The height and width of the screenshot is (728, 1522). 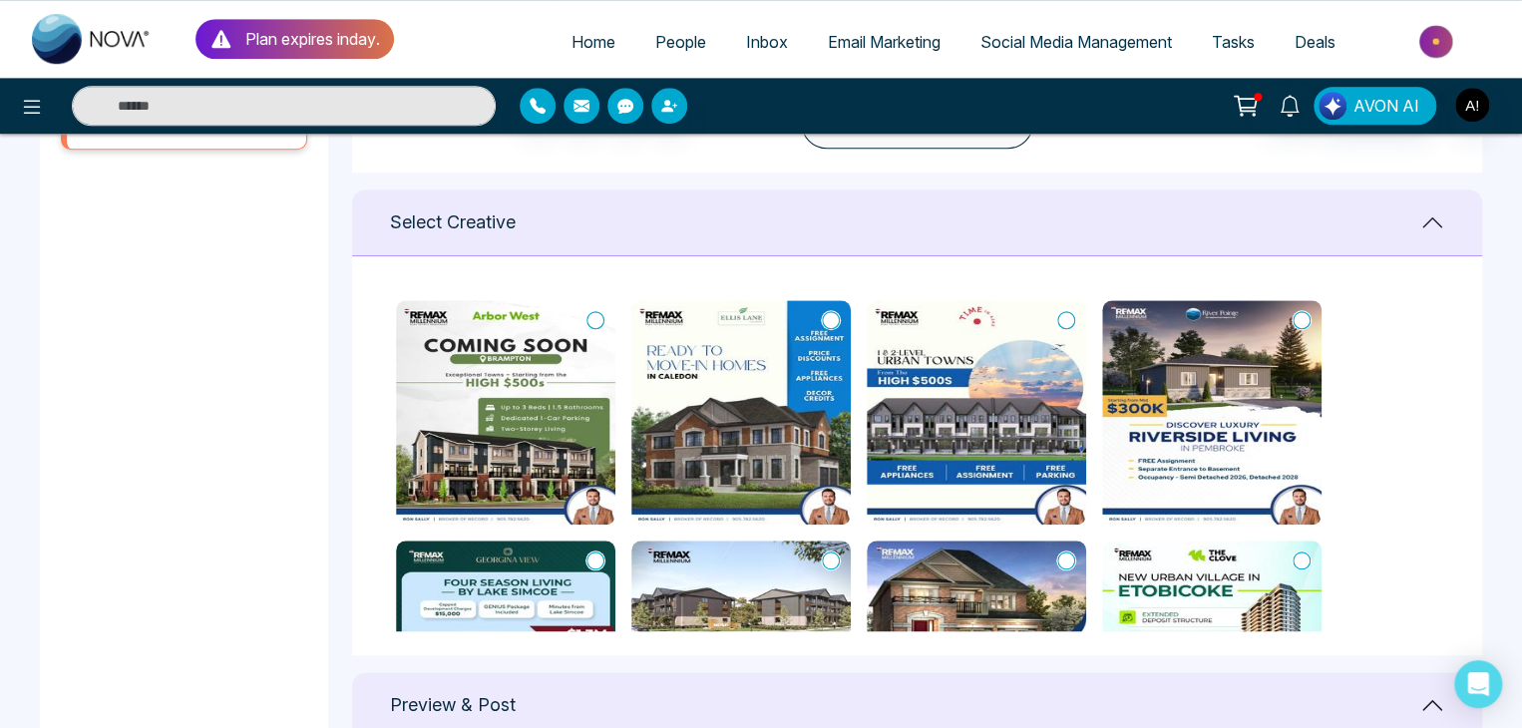 I want to click on a: Social Media Management, so click(x=1076, y=42).